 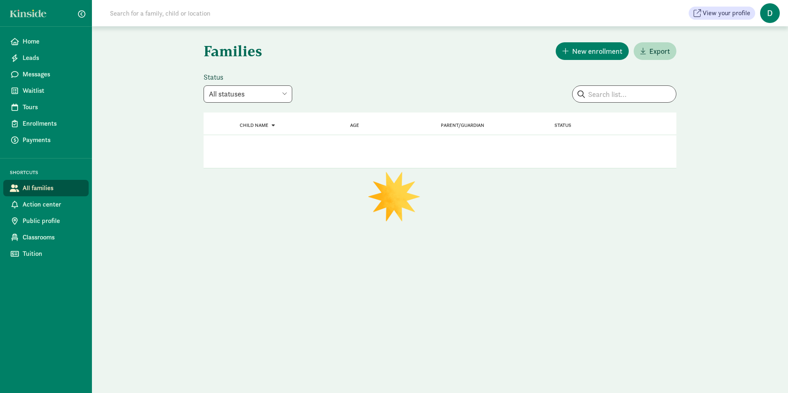 I want to click on a: Leads, so click(x=46, y=58).